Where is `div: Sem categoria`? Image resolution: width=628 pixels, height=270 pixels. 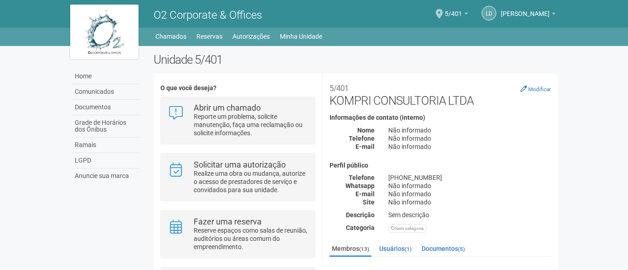 div: Sem categoria is located at coordinates (407, 228).